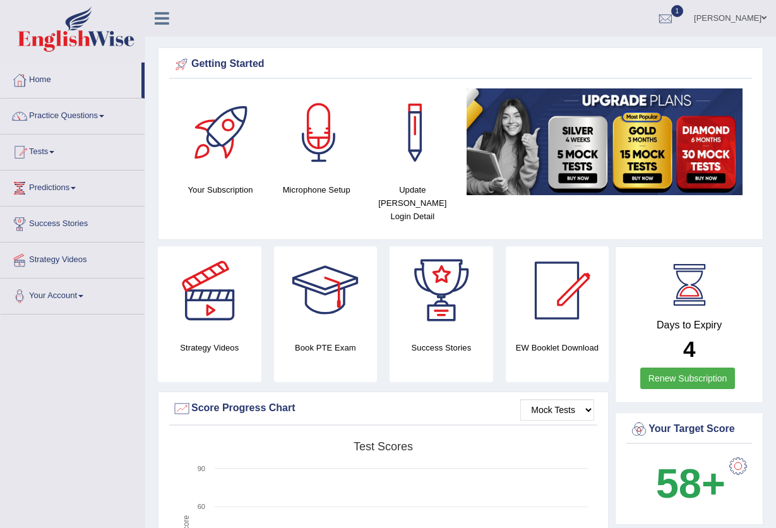 This screenshot has height=528, width=776. Describe the element at coordinates (71, 78) in the screenshot. I see `a: Home` at that location.